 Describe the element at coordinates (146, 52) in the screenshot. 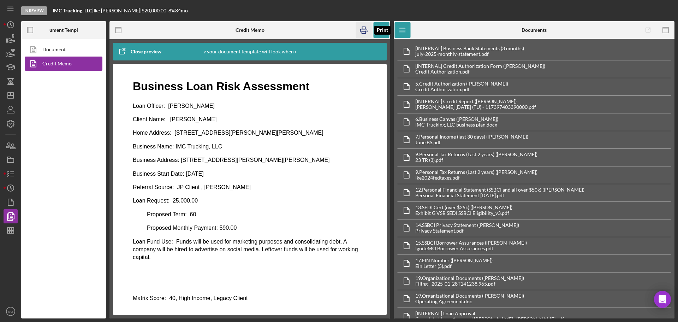

I see `div: Close preview` at that location.